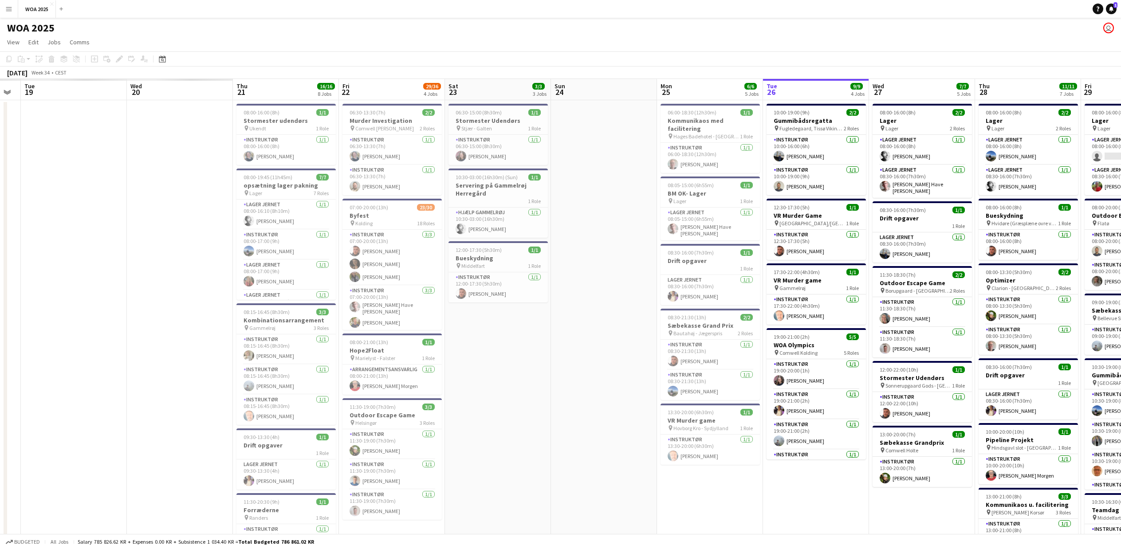 Image resolution: width=1121 pixels, height=549 pixels. What do you see at coordinates (79, 42) in the screenshot?
I see `span: Comms` at bounding box center [79, 42].